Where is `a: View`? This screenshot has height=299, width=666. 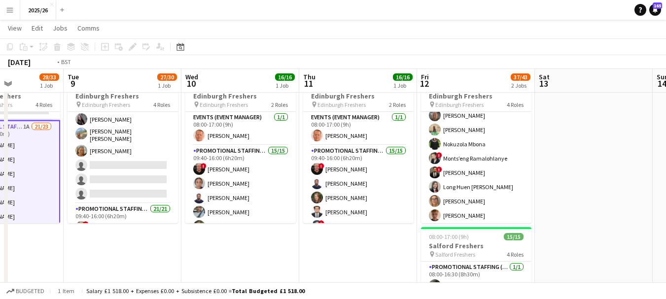 a: View is located at coordinates (15, 28).